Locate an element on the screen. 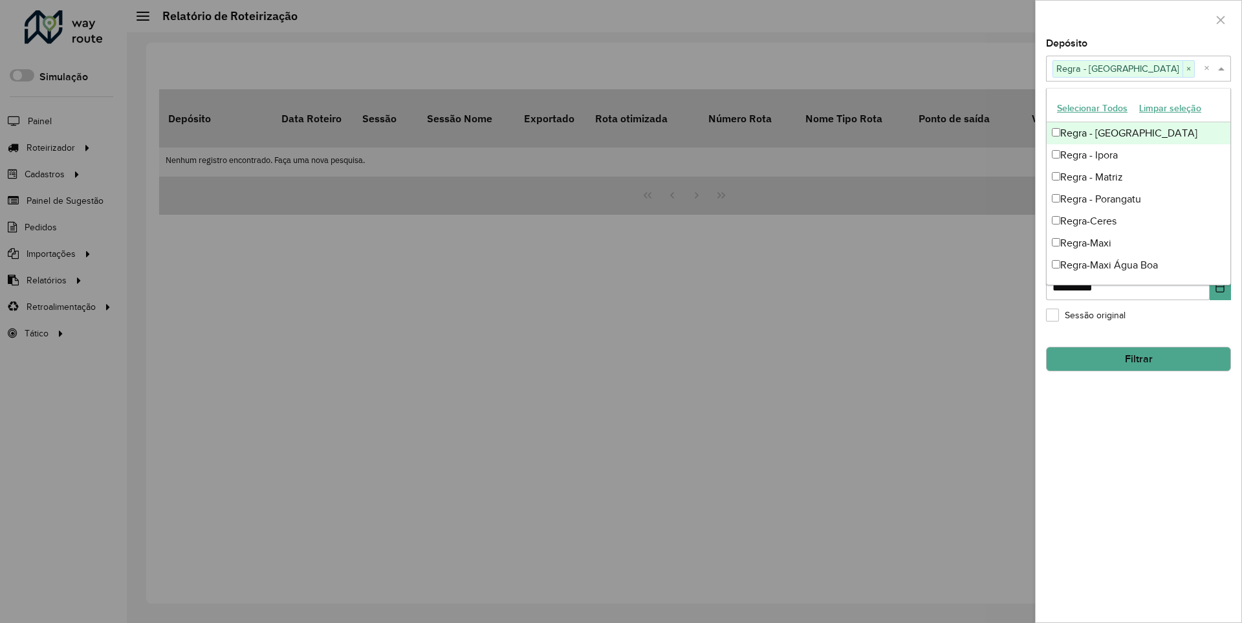 Image resolution: width=1242 pixels, height=623 pixels. div: Regra - Porangatu is located at coordinates (1139, 199).